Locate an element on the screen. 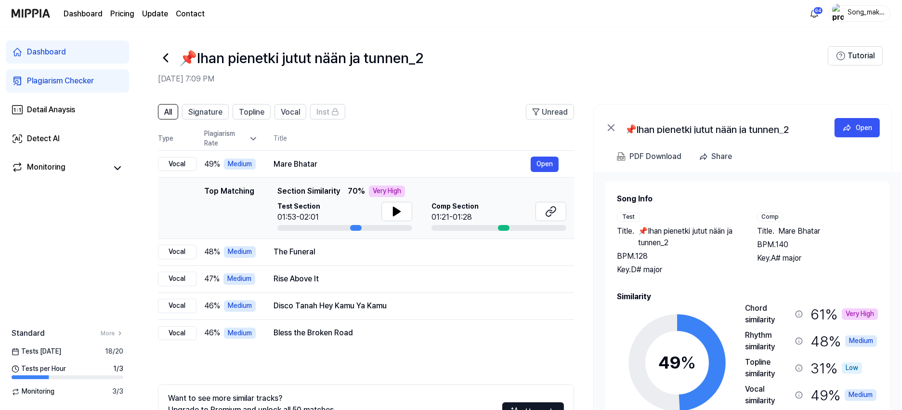 The height and width of the screenshot is (410, 902). div: Chord similarity is located at coordinates (768, 314).